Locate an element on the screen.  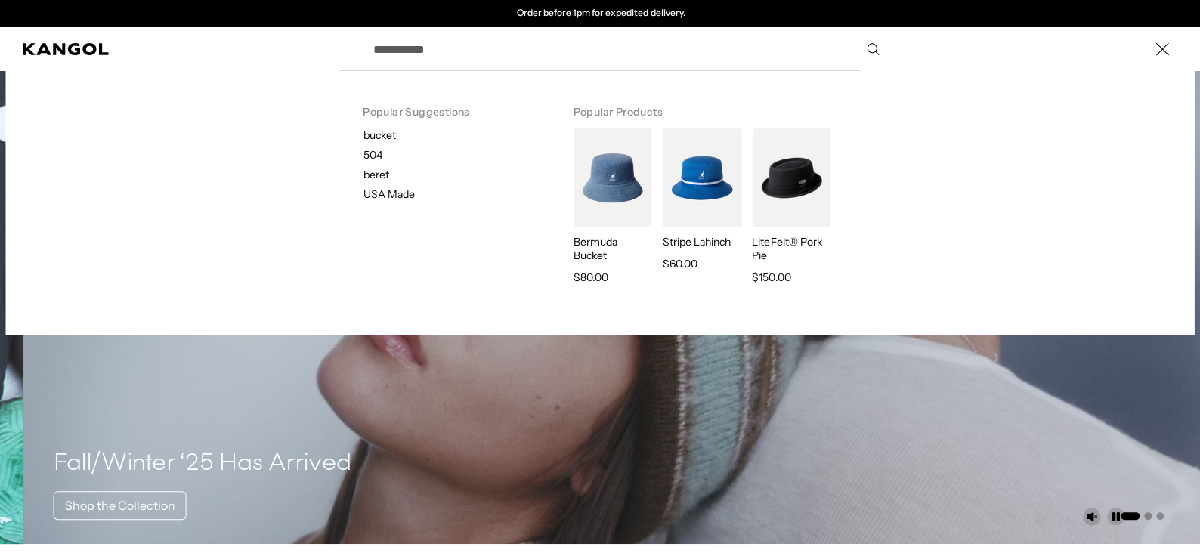
p: beret is located at coordinates (456, 175).